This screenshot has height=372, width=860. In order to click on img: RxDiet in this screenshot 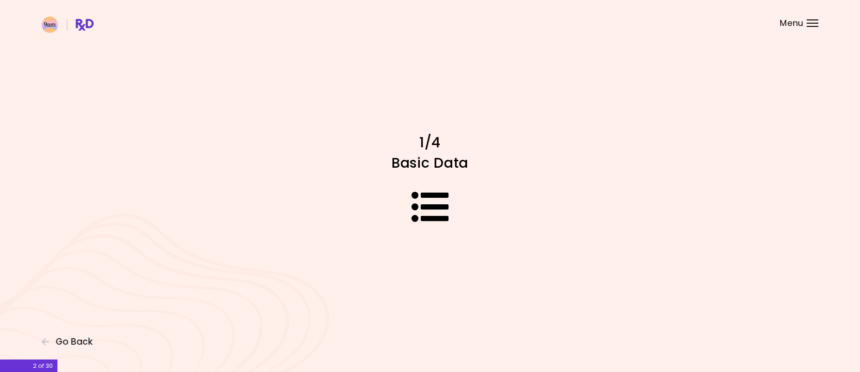, I will do `click(68, 25)`.